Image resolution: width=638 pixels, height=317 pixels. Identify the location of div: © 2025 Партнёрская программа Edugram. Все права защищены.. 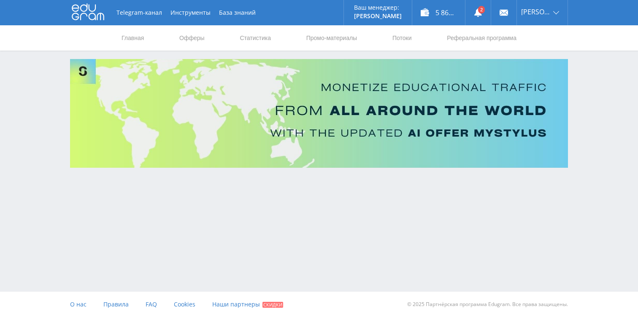
(446, 305).